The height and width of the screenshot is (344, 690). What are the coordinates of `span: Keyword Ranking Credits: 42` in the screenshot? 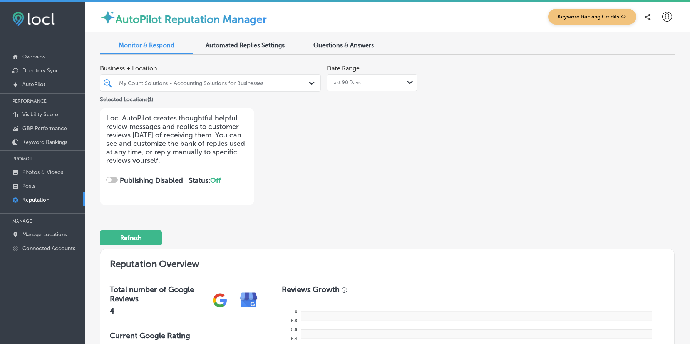 It's located at (592, 17).